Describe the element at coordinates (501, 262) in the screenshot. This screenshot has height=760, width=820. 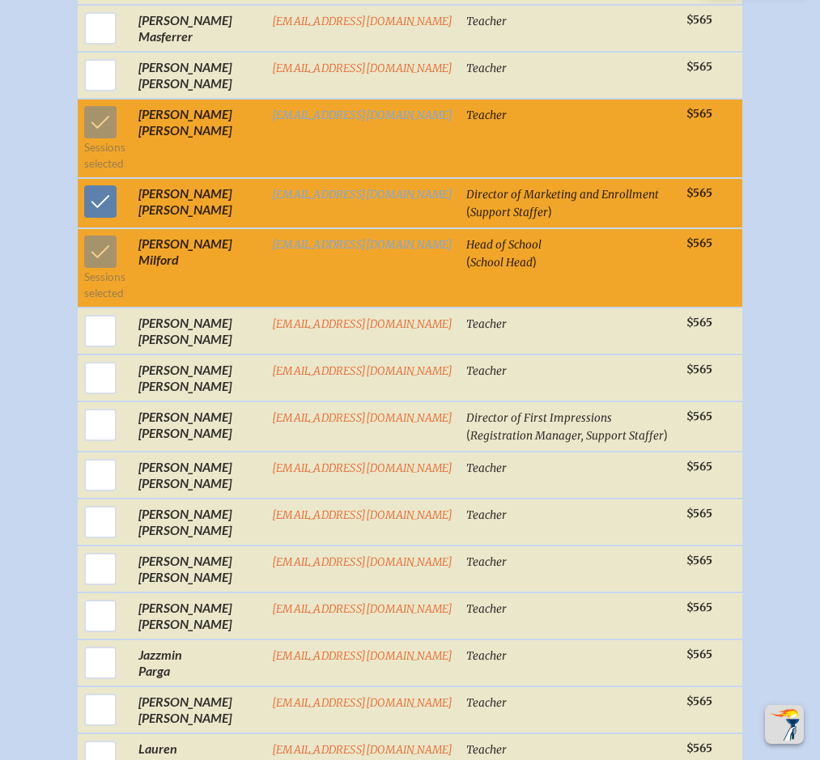
I see `span: School Head` at that location.